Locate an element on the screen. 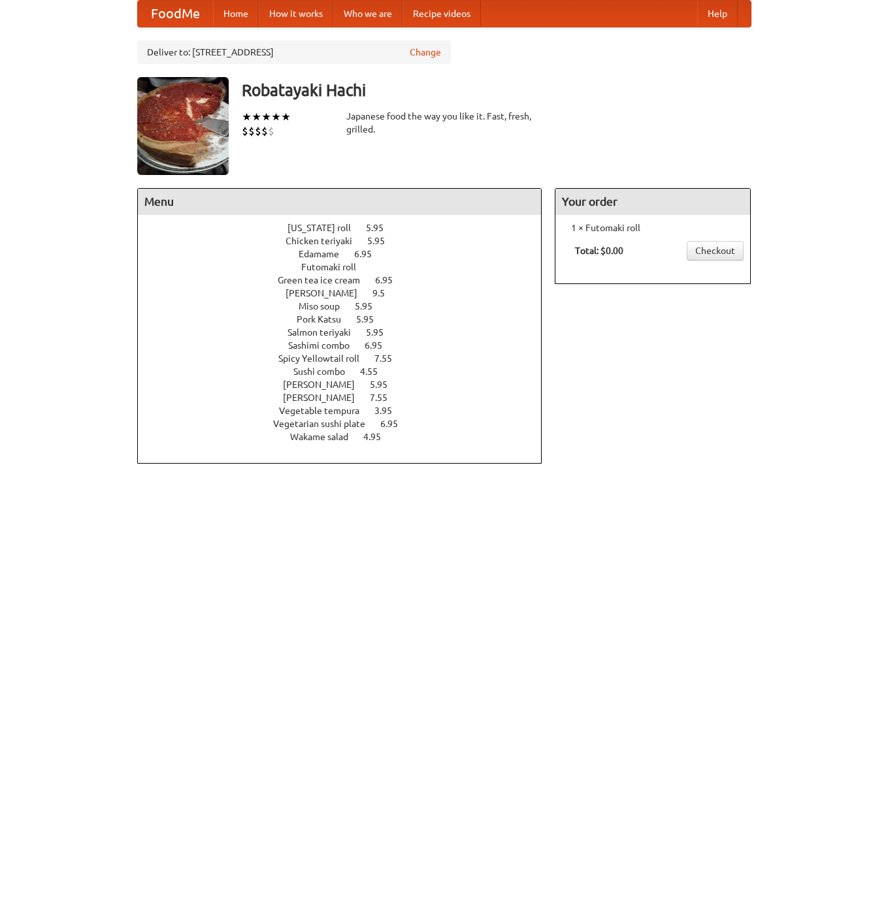  img: angular.jpg is located at coordinates (183, 126).